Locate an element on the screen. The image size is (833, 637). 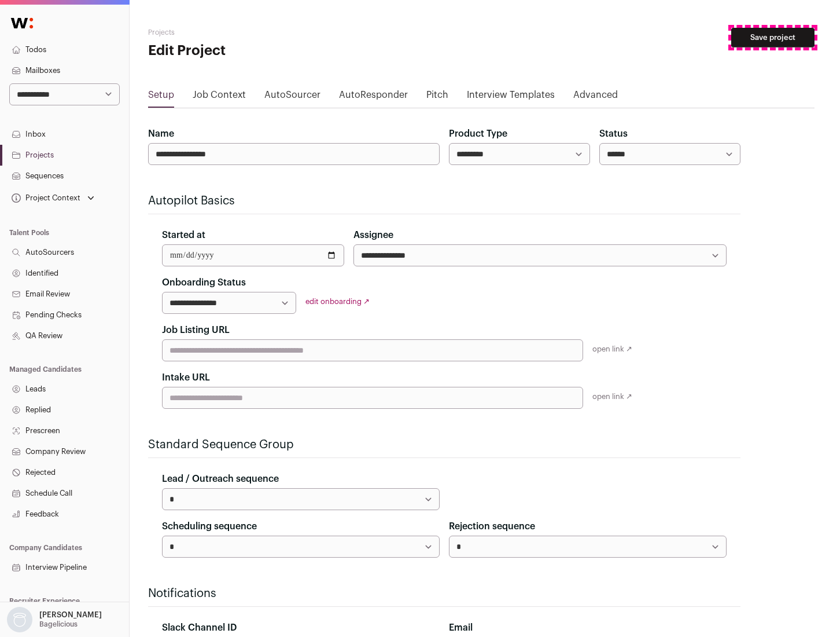
a: Advanced is located at coordinates (596, 97).